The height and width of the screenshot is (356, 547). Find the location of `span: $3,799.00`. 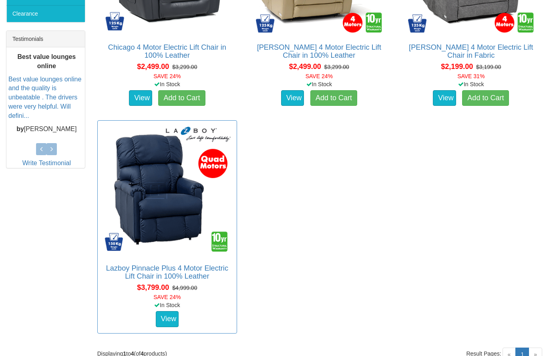

span: $3,799.00 is located at coordinates (153, 287).